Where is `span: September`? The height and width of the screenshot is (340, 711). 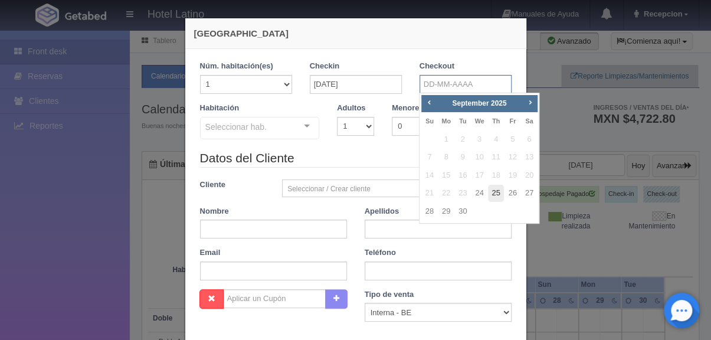
span: September is located at coordinates (470, 103).